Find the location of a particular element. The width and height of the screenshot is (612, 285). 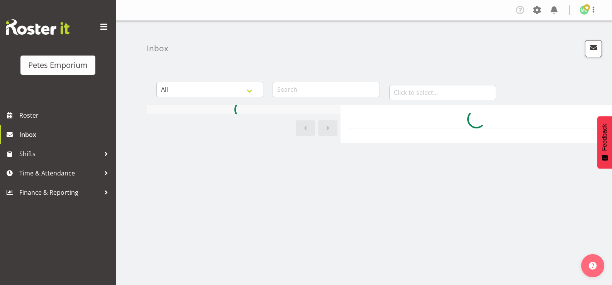

button: Feedback - Show survey is located at coordinates (604, 142).